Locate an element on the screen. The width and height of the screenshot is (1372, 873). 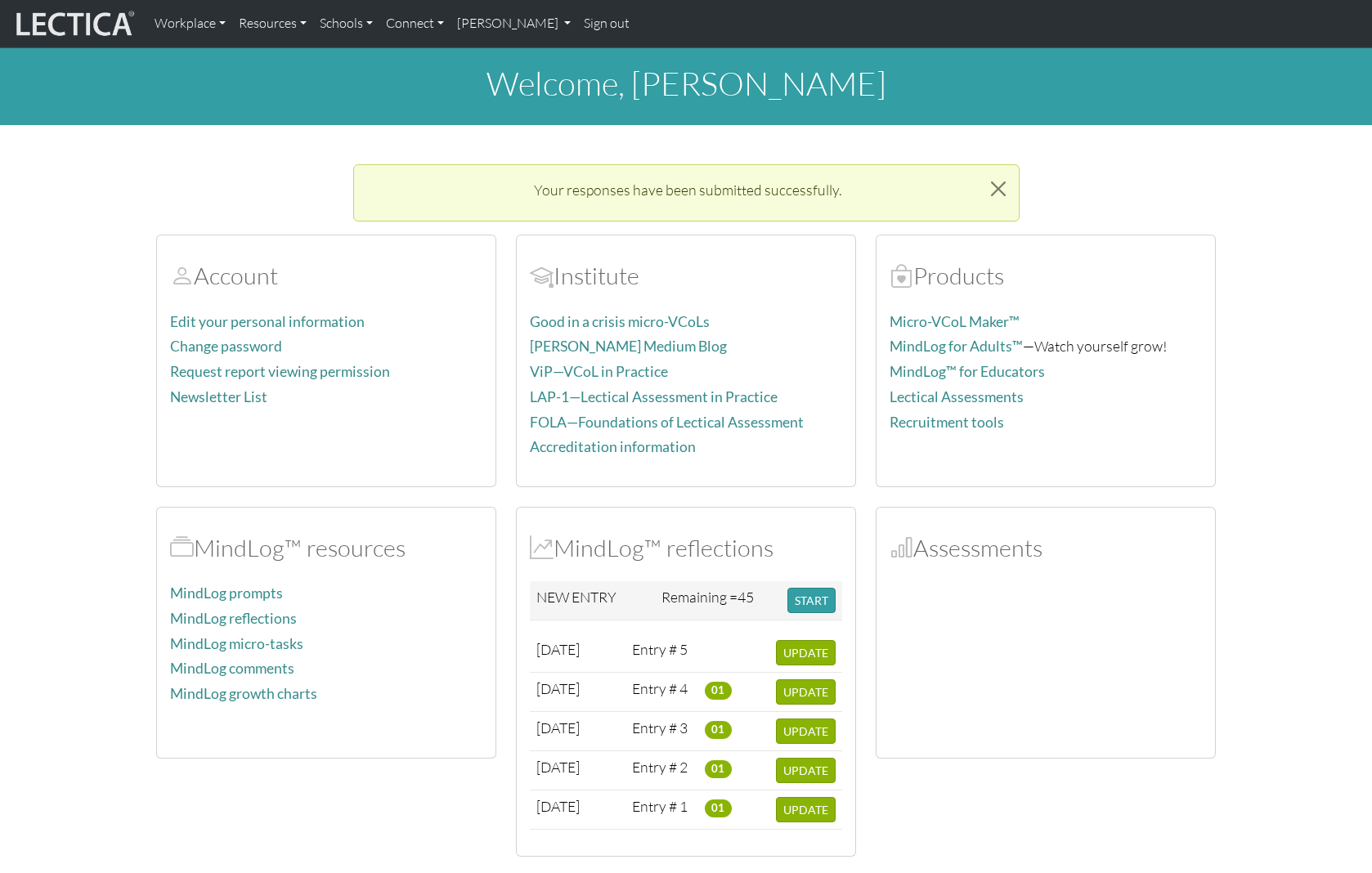
a: MindLog prompts is located at coordinates (227, 593).